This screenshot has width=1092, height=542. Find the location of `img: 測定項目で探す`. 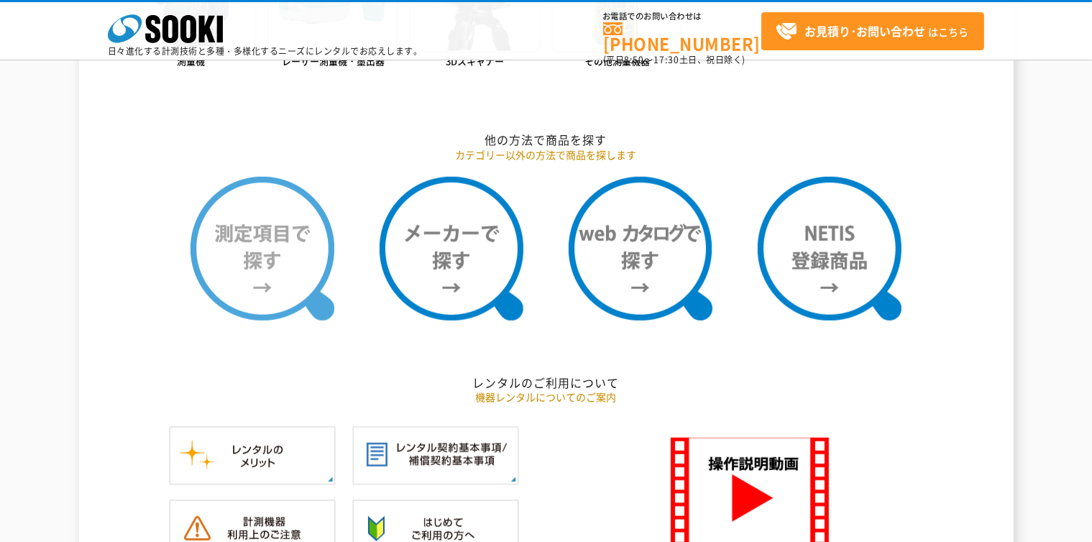

img: 測定項目で探す is located at coordinates (262, 249).